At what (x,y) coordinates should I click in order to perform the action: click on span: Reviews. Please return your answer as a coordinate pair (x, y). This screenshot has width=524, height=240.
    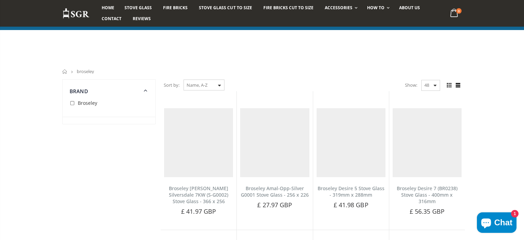
    Looking at the image, I should click on (142, 18).